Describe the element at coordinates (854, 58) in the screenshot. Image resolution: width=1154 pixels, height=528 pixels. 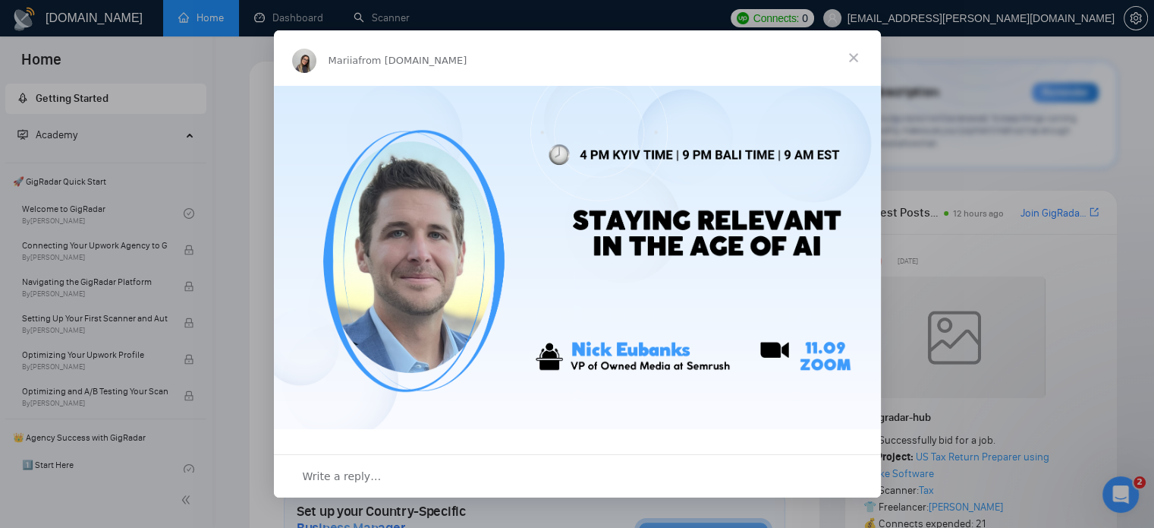
I see `span: Close` at that location.